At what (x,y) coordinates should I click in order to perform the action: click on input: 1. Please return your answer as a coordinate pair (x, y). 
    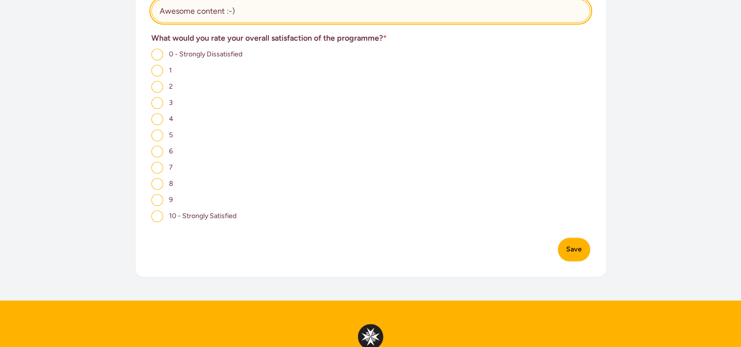
    Looking at the image, I should click on (157, 71).